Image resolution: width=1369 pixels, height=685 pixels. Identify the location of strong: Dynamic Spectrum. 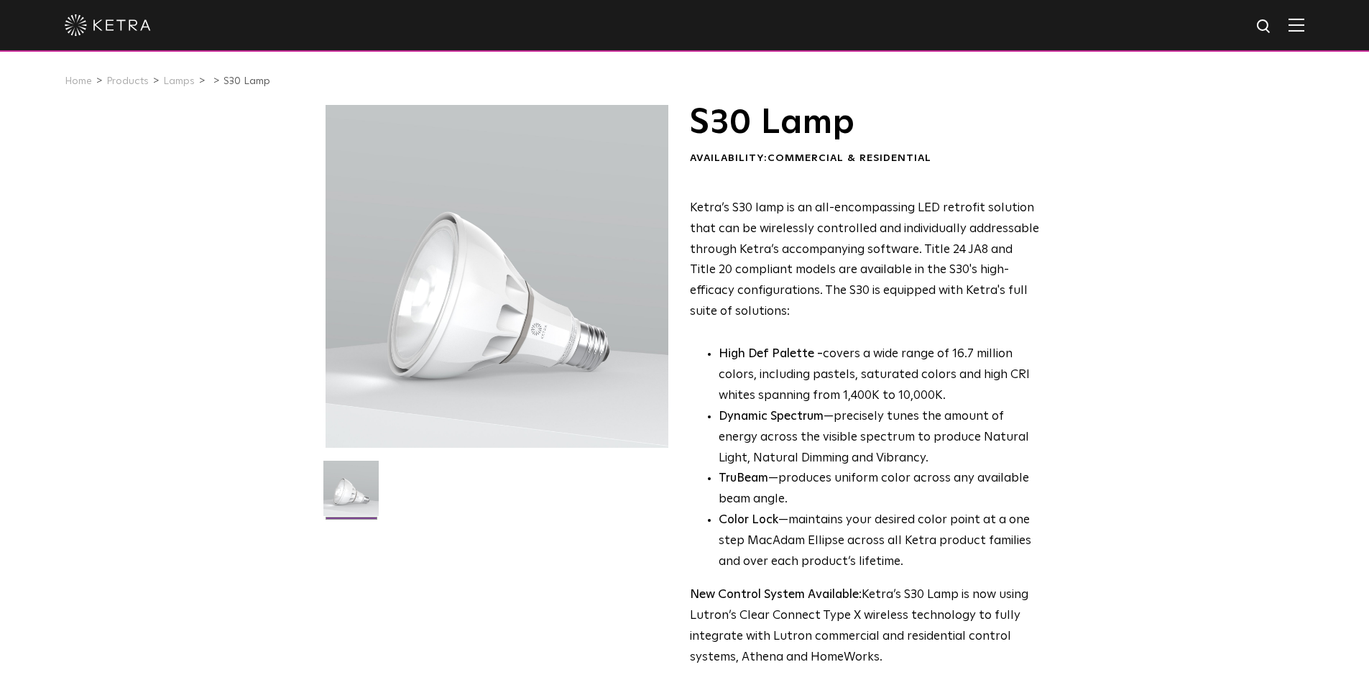
(771, 416).